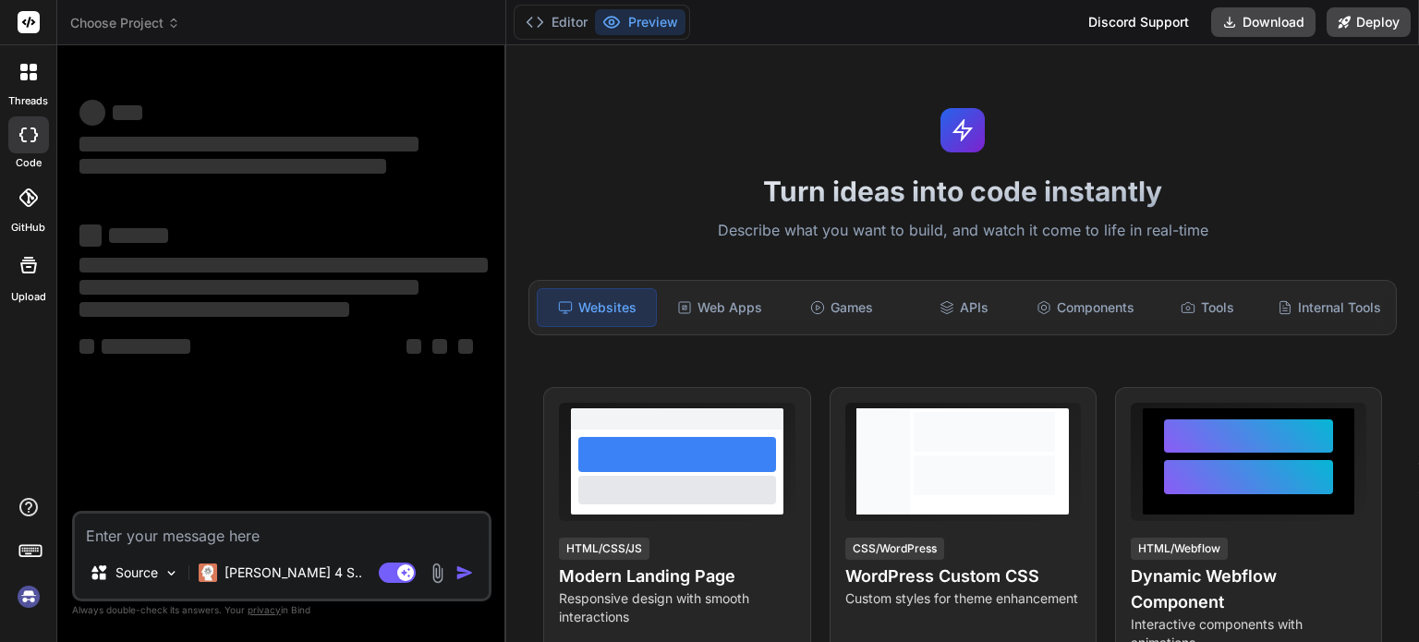 The height and width of the screenshot is (642, 1419). I want to click on div: APIs, so click(963, 308).